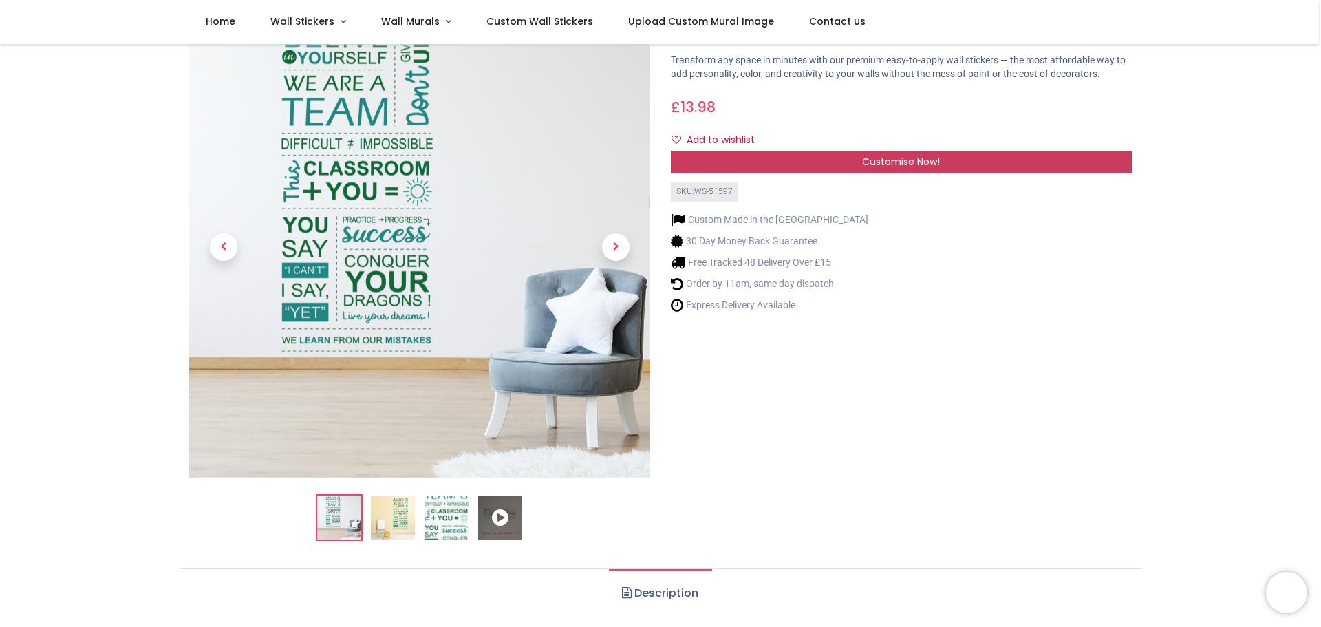 The height and width of the screenshot is (627, 1321). Describe the element at coordinates (224, 247) in the screenshot. I see `span: Previous` at that location.